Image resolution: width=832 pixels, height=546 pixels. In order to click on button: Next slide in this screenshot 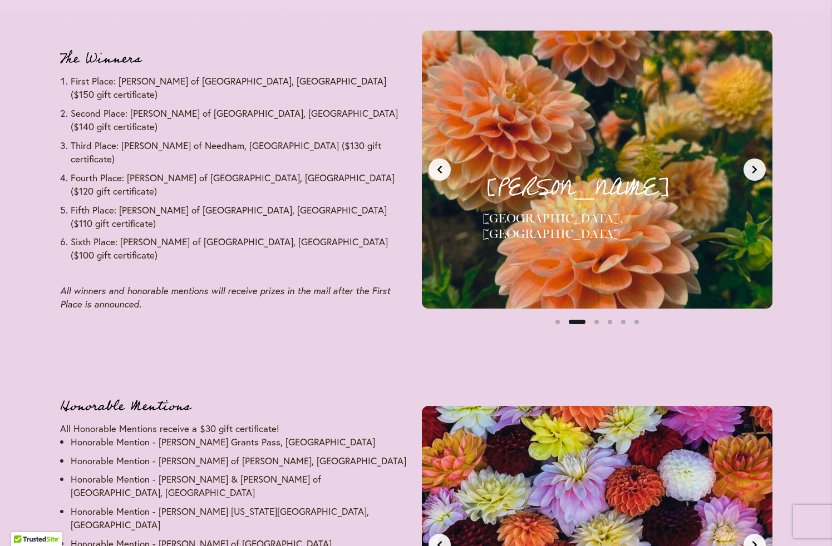, I will do `click(754, 170)`.